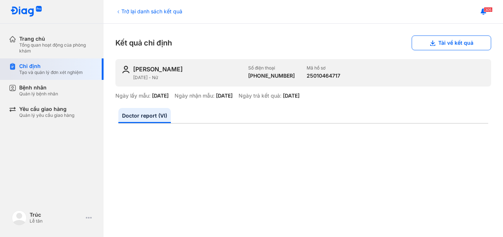 The height and width of the screenshot is (237, 503). I want to click on div: Trang chủ, so click(57, 39).